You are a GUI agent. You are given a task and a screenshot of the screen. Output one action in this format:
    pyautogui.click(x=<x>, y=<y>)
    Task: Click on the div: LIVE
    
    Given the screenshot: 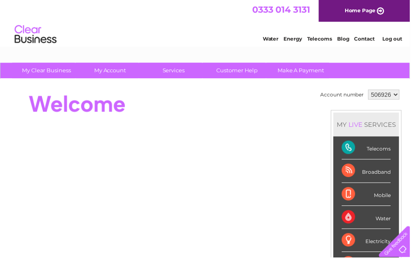 What is the action you would take?
    pyautogui.click(x=359, y=125)
    